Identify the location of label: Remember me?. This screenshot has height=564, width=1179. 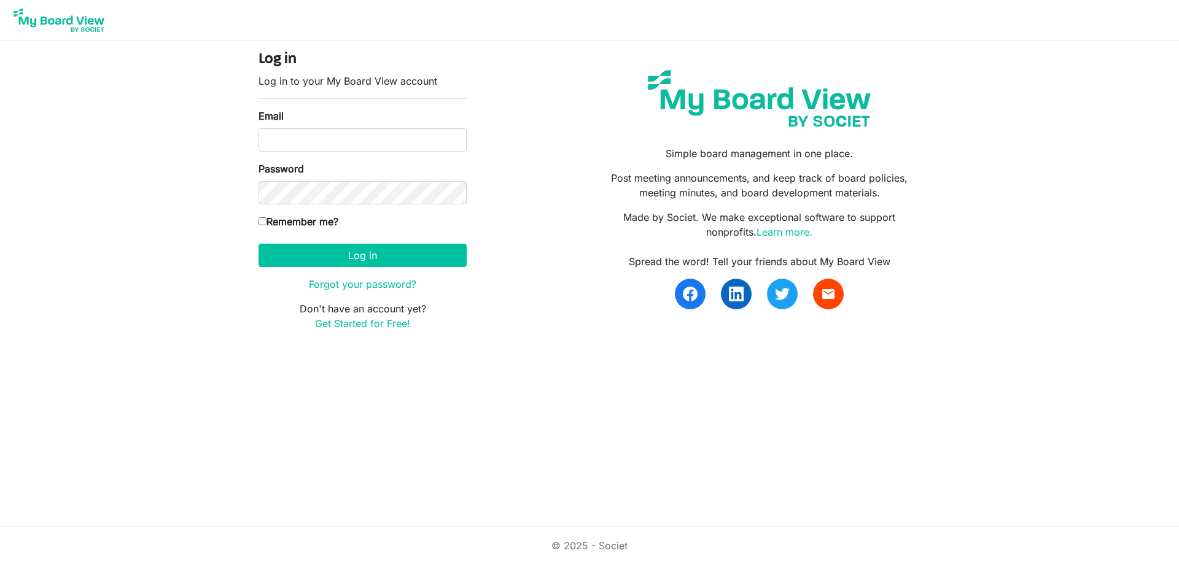
(299, 222).